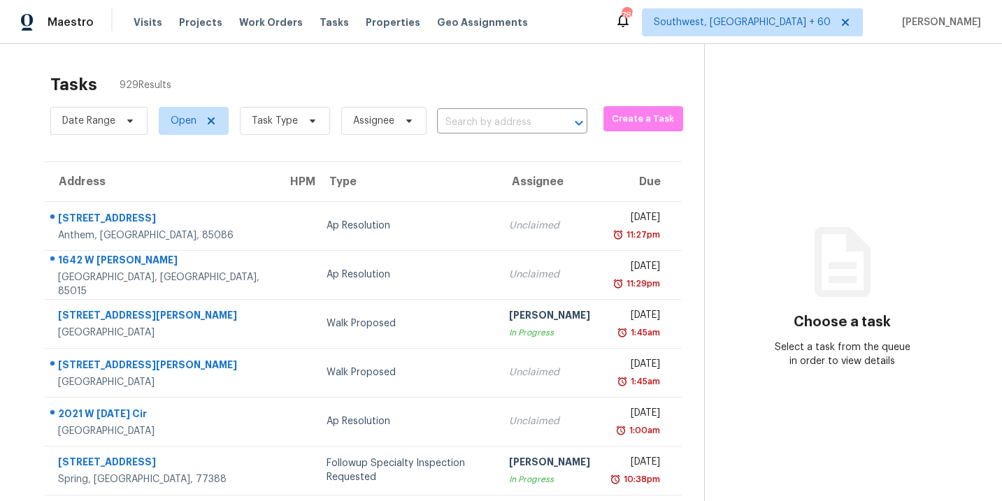 Image resolution: width=1002 pixels, height=501 pixels. Describe the element at coordinates (201, 22) in the screenshot. I see `span: Projects` at that location.